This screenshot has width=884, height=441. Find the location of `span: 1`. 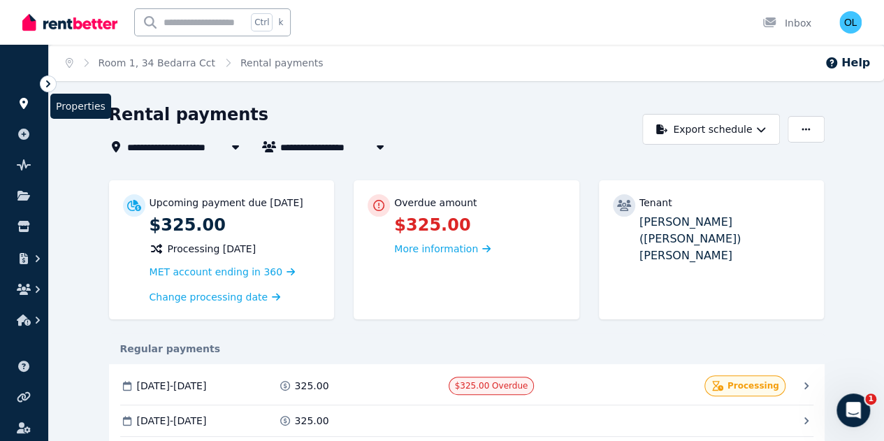

span: 1 is located at coordinates (871, 399).